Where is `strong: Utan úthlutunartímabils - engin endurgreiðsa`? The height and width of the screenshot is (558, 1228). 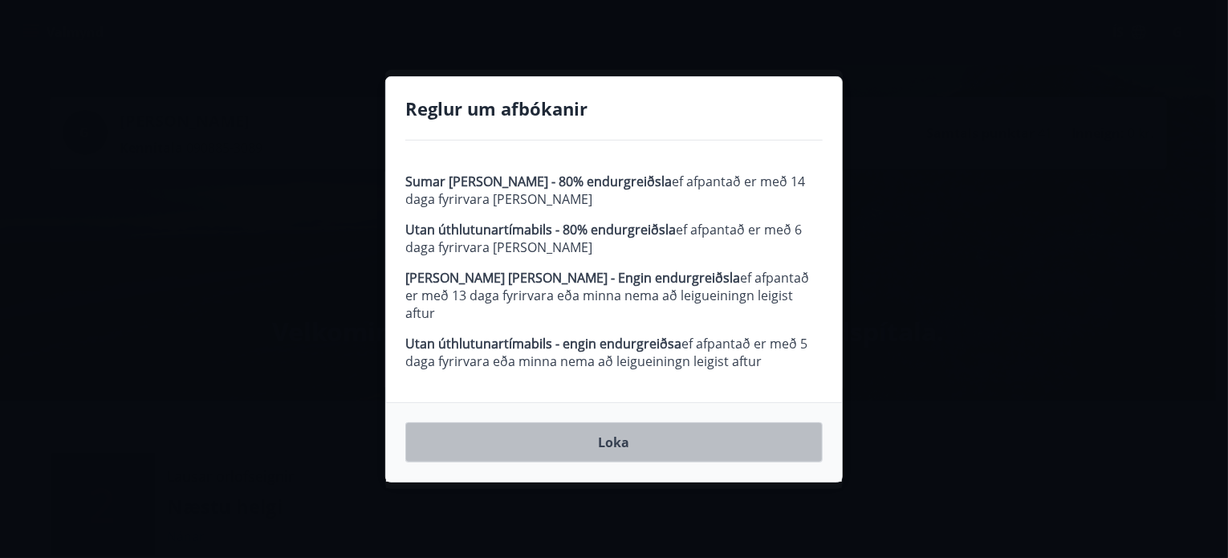
strong: Utan úthlutunartímabils - engin endurgreiðsa is located at coordinates (543, 343).